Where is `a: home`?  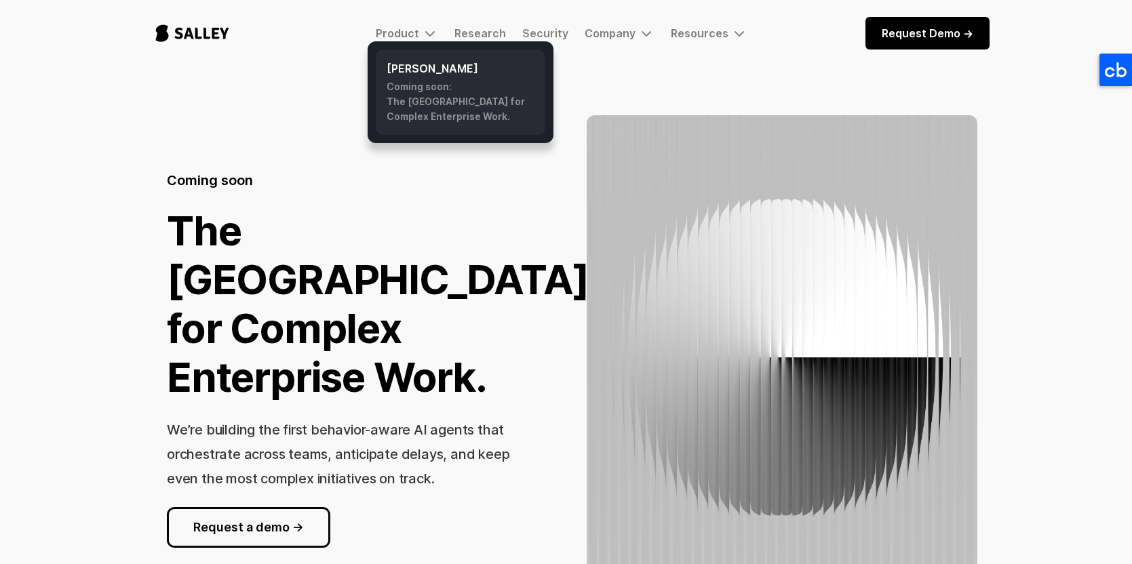
a: home is located at coordinates (192, 33).